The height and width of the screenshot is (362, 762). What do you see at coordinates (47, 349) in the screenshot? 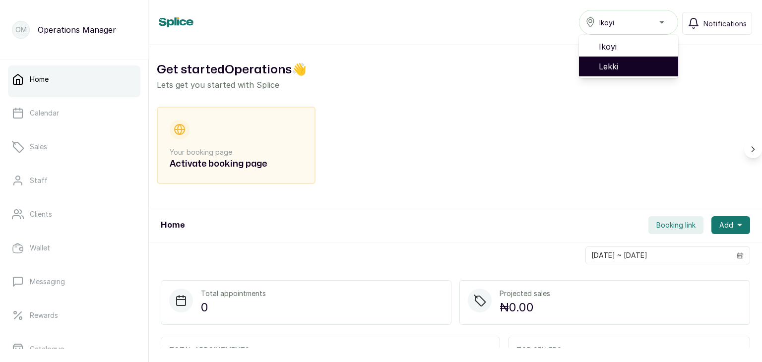
I see `p: Catalogue` at bounding box center [47, 349].